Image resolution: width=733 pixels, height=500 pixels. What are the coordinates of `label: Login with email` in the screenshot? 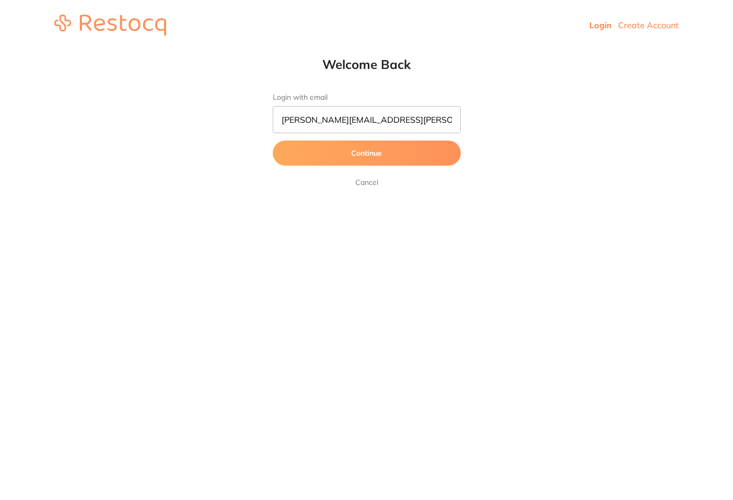 It's located at (367, 97).